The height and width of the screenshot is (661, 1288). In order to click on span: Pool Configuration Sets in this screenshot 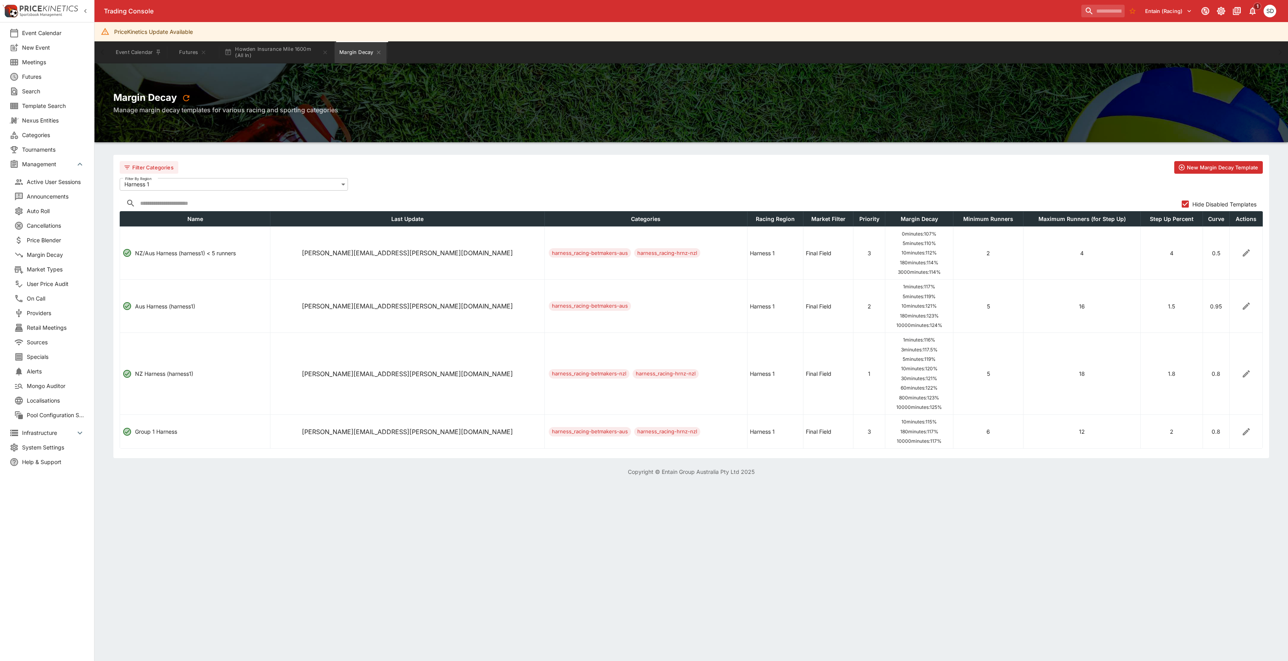, I will do `click(56, 415)`.